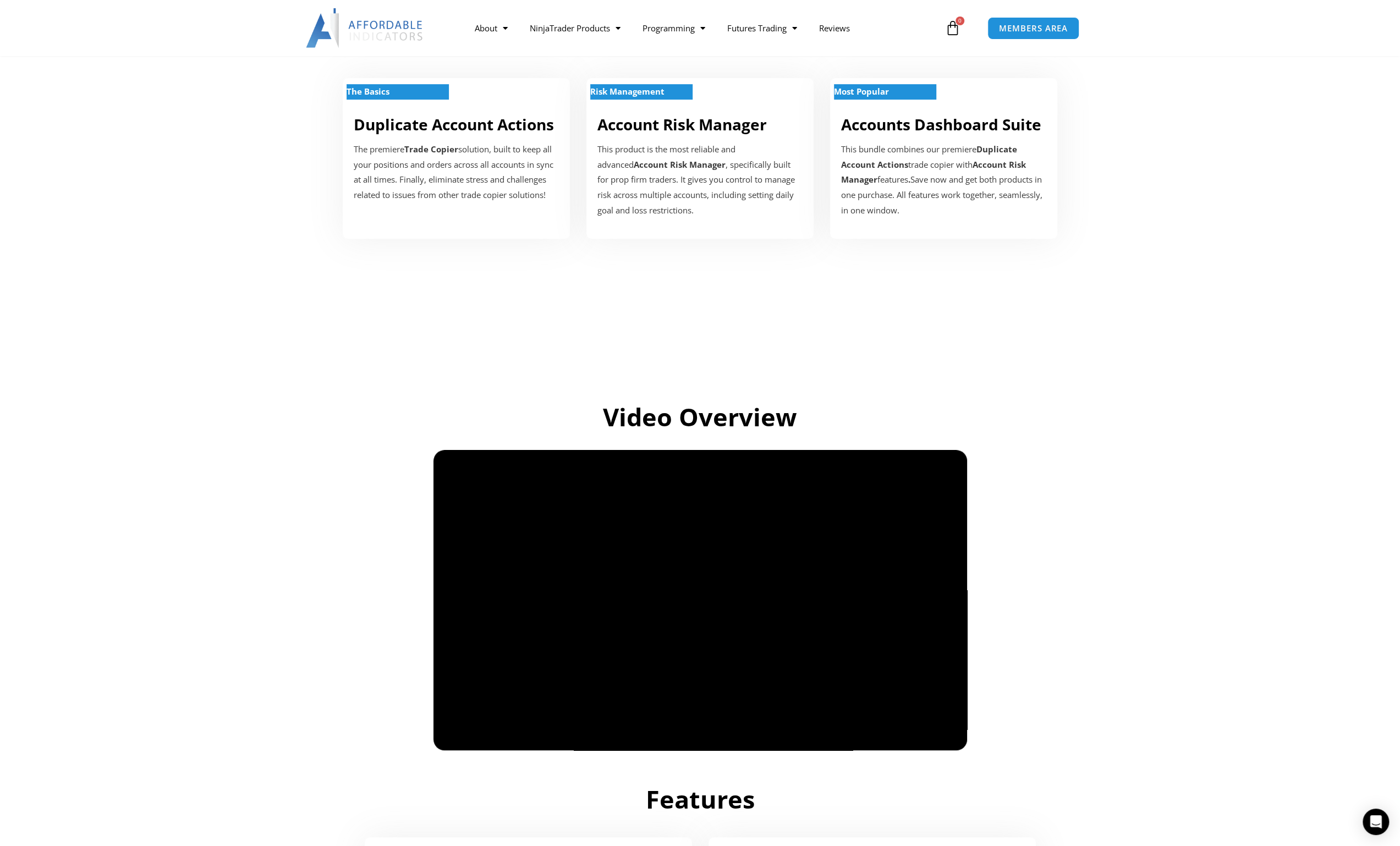  Describe the element at coordinates (1376, 822) in the screenshot. I see `div: Open Intercom Messenger` at that location.